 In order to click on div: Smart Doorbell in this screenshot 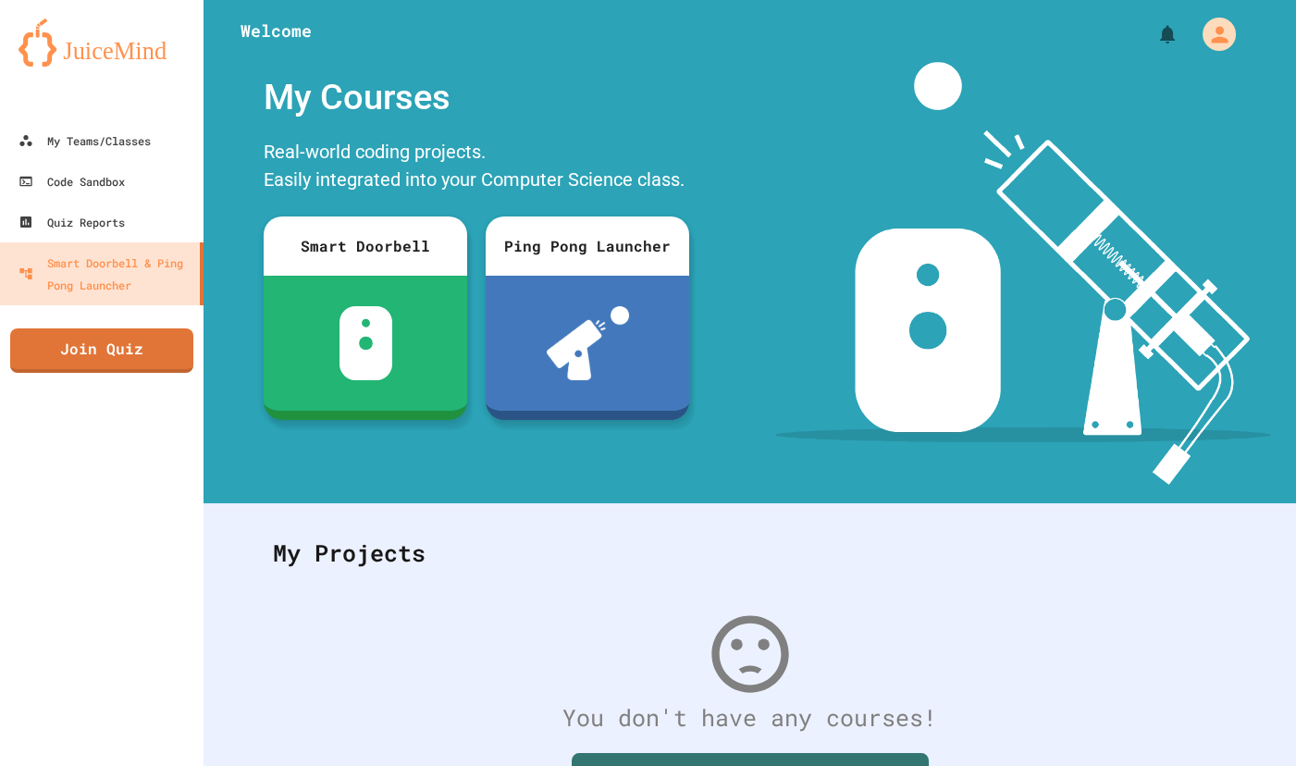, I will do `click(365, 246)`.